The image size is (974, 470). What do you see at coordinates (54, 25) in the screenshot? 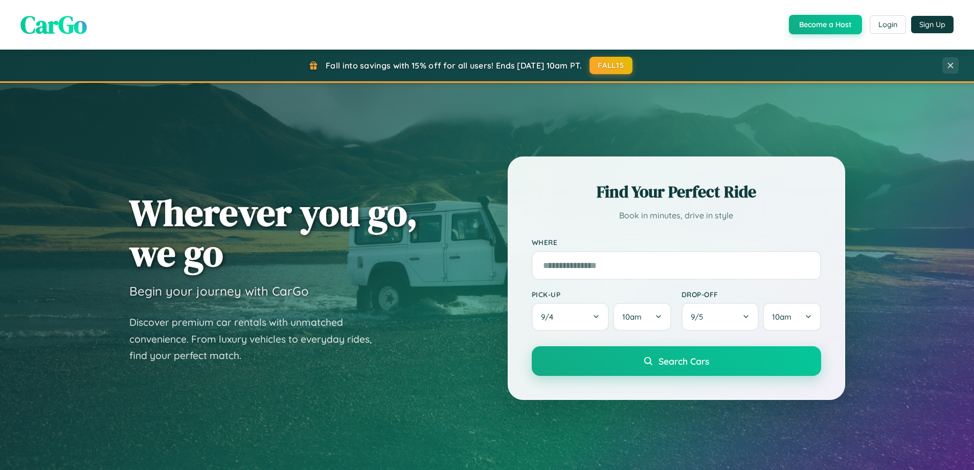
I see `span: CarGo` at bounding box center [54, 25].